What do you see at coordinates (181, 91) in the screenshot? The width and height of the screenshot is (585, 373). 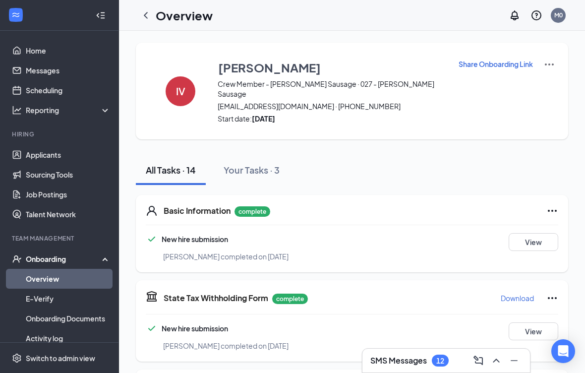 I see `button: IV` at bounding box center [181, 91].